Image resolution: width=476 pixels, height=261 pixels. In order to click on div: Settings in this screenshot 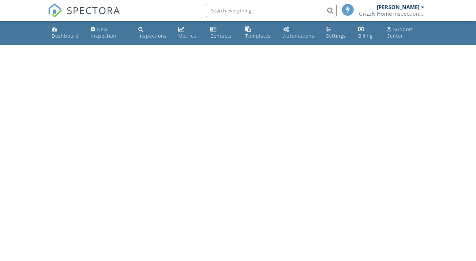, I will do `click(336, 36)`.